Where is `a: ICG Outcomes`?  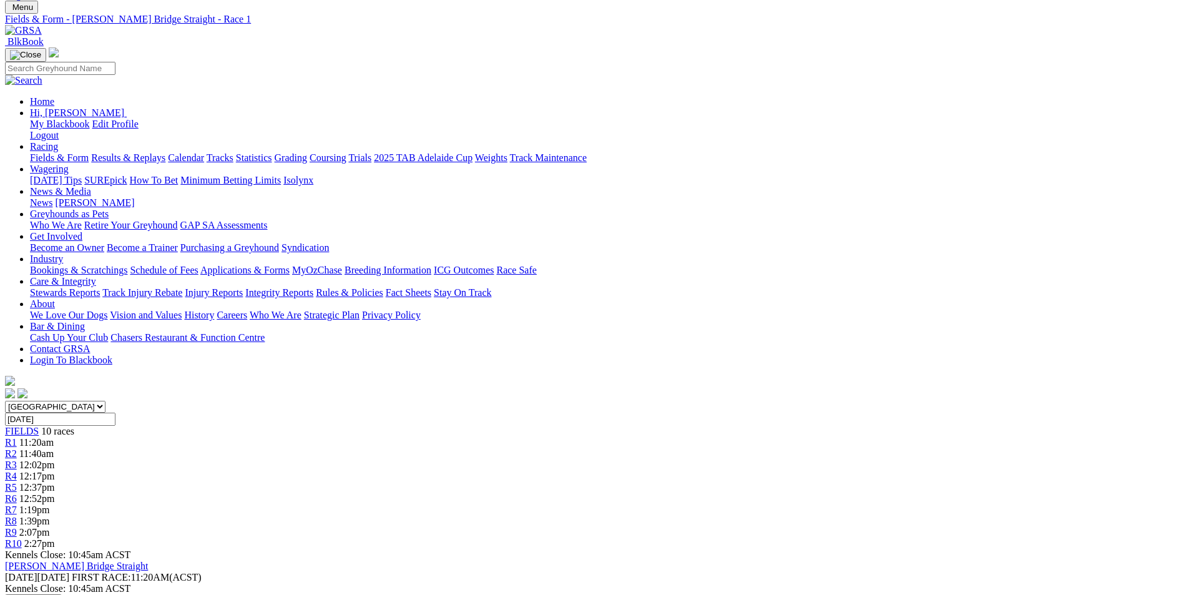 a: ICG Outcomes is located at coordinates (464, 270).